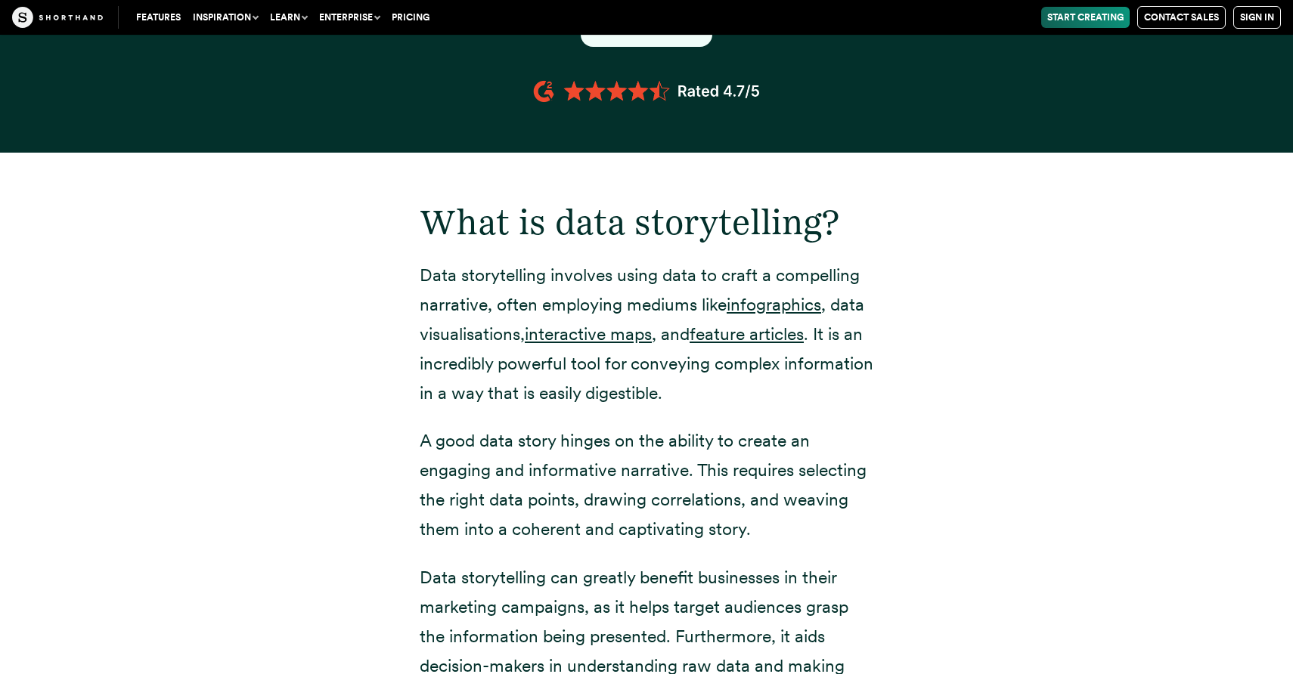 Image resolution: width=1293 pixels, height=674 pixels. What do you see at coordinates (773, 305) in the screenshot?
I see `a: infographics` at bounding box center [773, 305].